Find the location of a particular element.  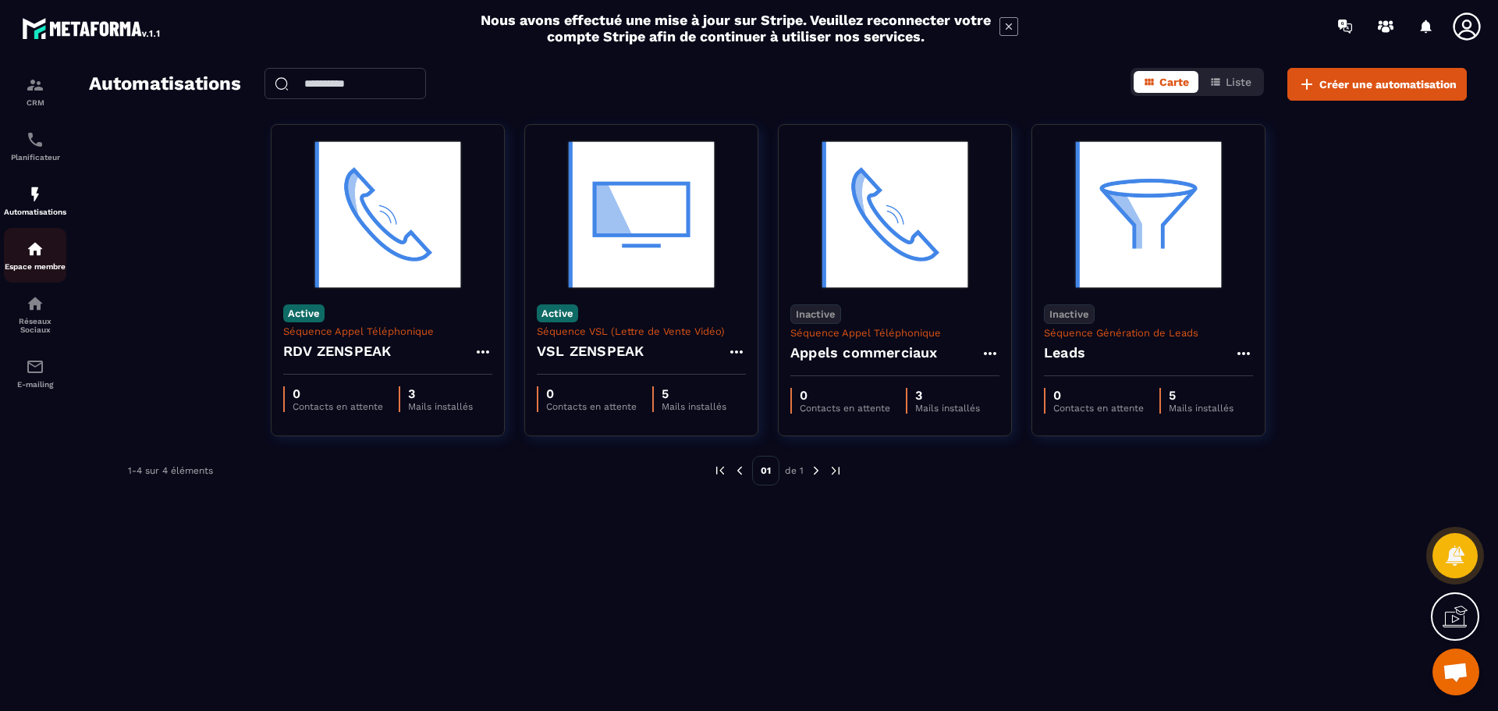

img: logo is located at coordinates (92, 28).